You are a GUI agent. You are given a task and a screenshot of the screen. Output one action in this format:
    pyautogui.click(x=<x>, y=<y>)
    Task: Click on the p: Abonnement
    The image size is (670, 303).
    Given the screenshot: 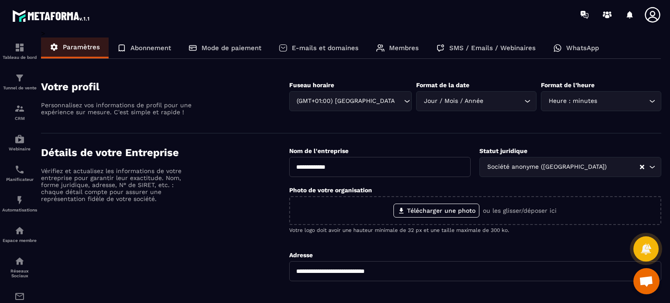 What is the action you would take?
    pyautogui.click(x=150, y=48)
    